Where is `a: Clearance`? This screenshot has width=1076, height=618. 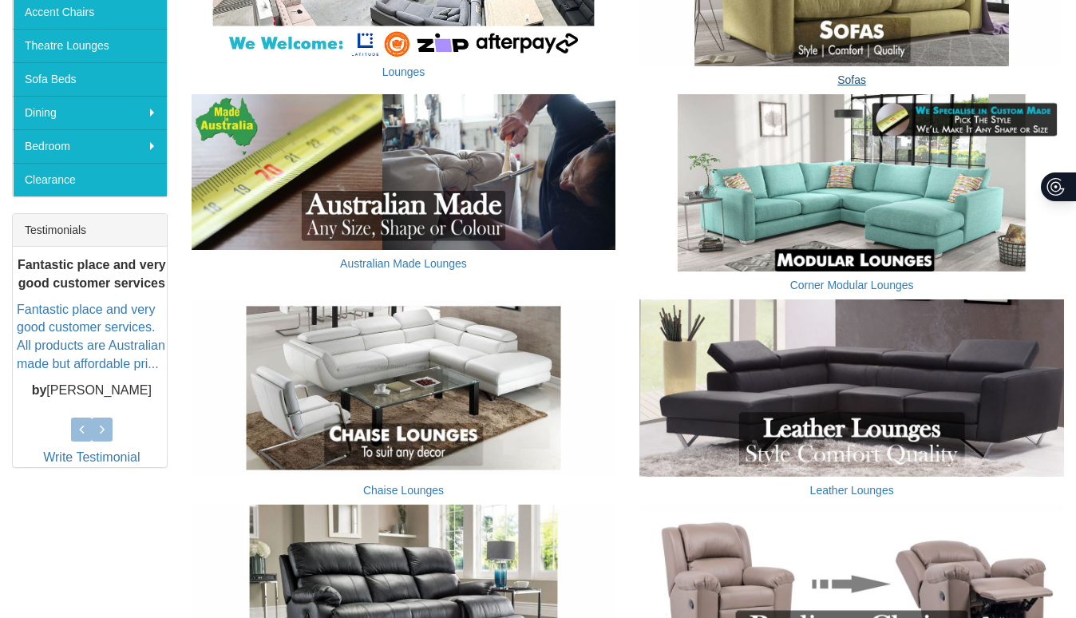 a: Clearance is located at coordinates (89, 180).